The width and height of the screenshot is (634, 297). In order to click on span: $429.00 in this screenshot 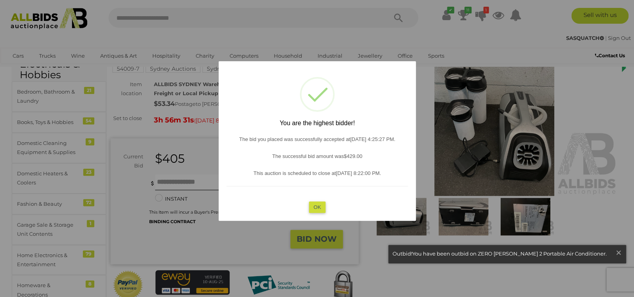, I will do `click(353, 156)`.